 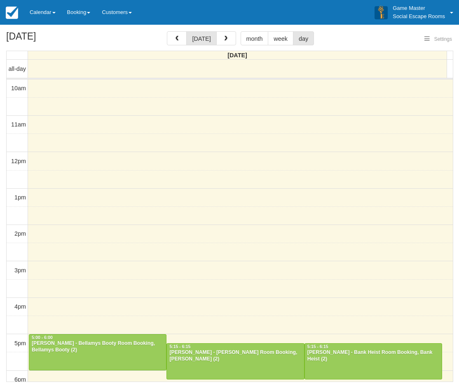 I want to click on img: checkfront-main-nav-mini-logo.png, so click(x=12, y=13).